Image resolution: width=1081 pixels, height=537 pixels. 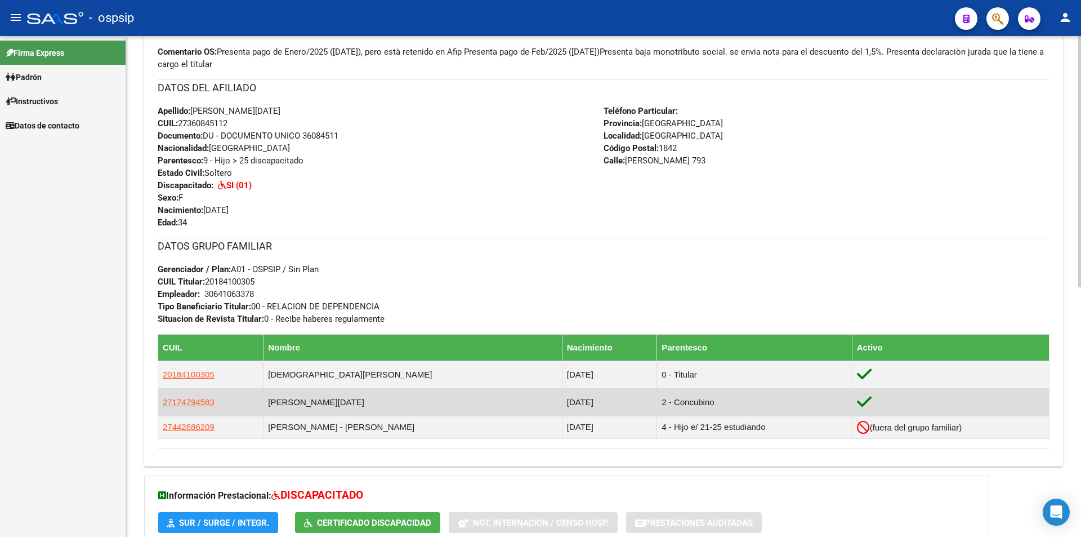 I want to click on strong: Teléfono Particular:, so click(x=641, y=111).